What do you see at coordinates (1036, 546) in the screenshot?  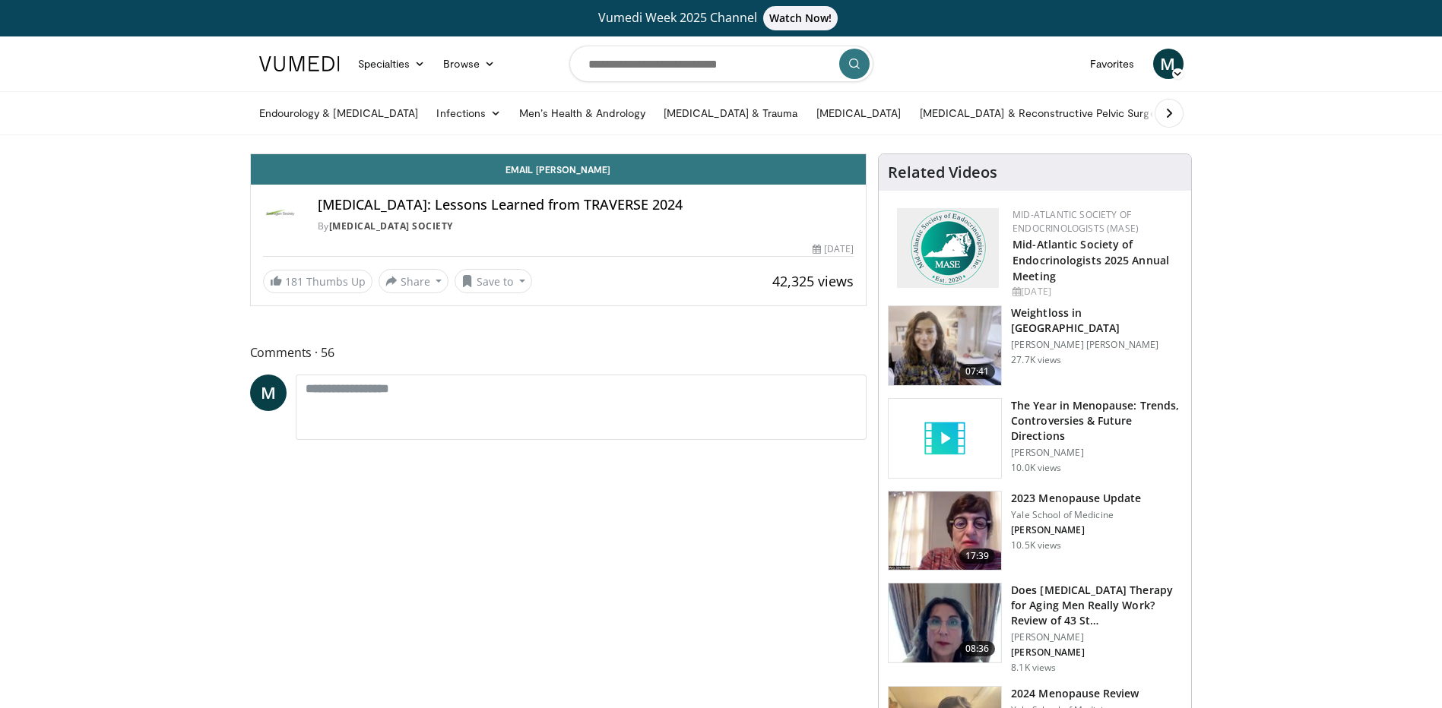 I see `p: 10.5K views` at bounding box center [1036, 546].